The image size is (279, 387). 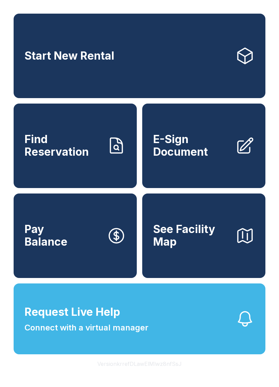 What do you see at coordinates (204, 146) in the screenshot?
I see `a: E-Sign Document` at bounding box center [204, 146].